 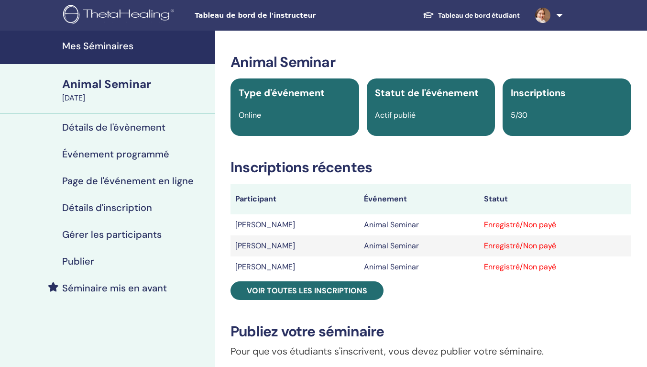 I want to click on img: default.jpg, so click(x=543, y=15).